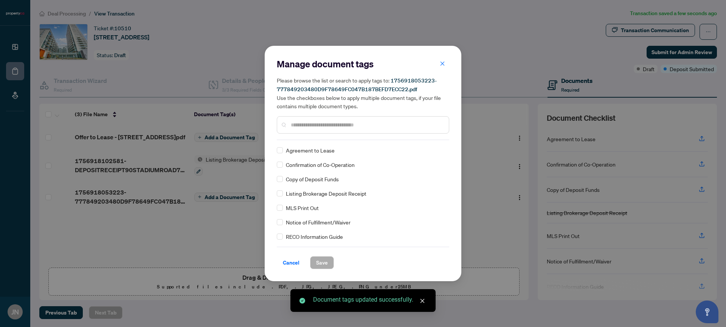 The image size is (726, 327). What do you see at coordinates (314, 236) in the screenshot?
I see `span: RECO Information Guide` at bounding box center [314, 236].